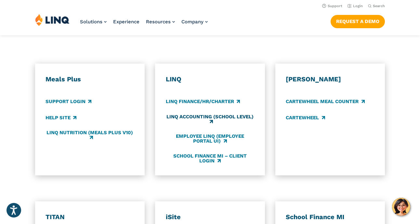 The width and height of the screenshot is (420, 224). I want to click on a: CARTEWHEEL, so click(305, 118).